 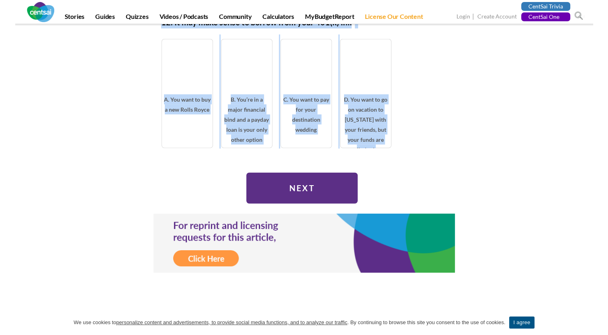 I want to click on a: MyBudgetReport, so click(x=329, y=18).